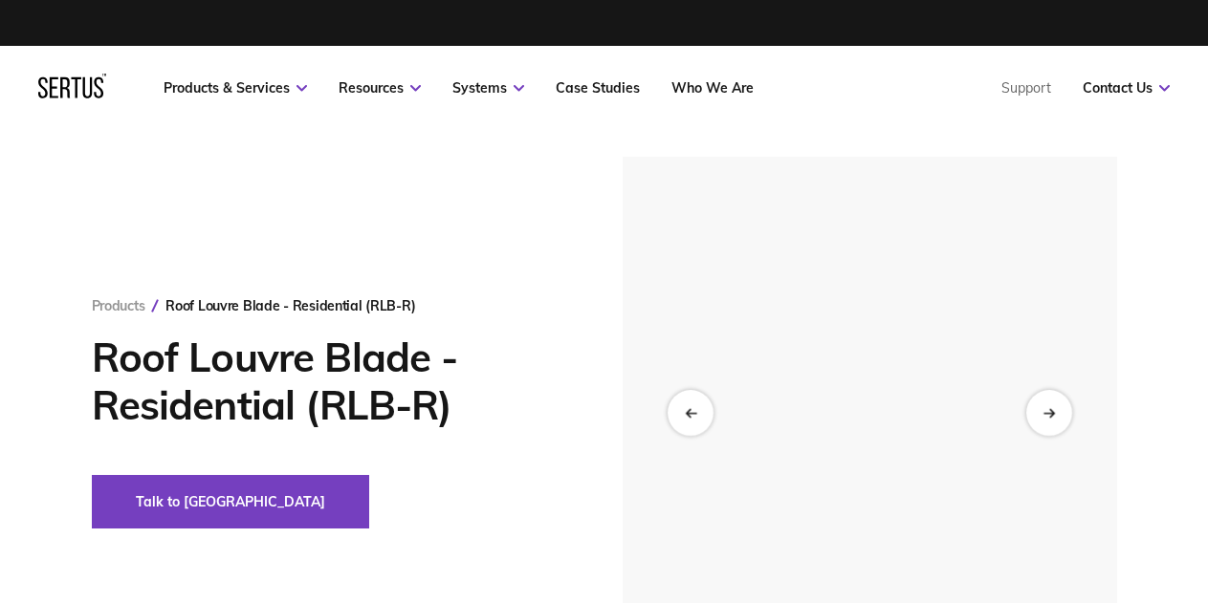 This screenshot has width=1208, height=603. Describe the element at coordinates (598, 88) in the screenshot. I see `a: Case Studies` at that location.